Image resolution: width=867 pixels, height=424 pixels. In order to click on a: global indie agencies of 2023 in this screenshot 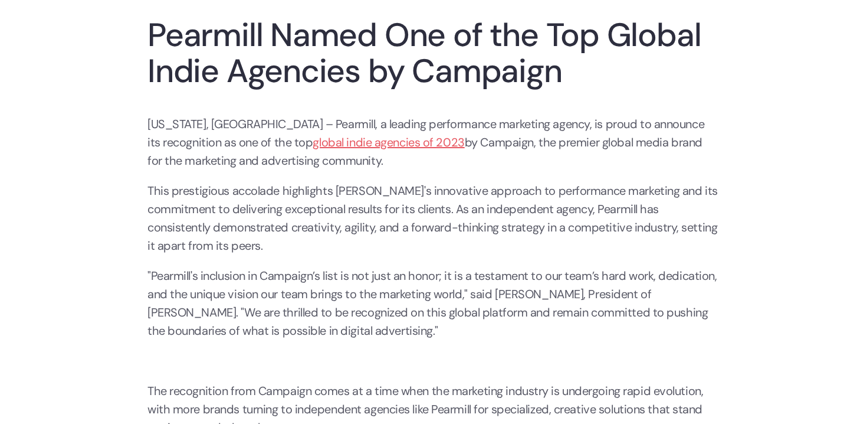, I will do `click(388, 142)`.